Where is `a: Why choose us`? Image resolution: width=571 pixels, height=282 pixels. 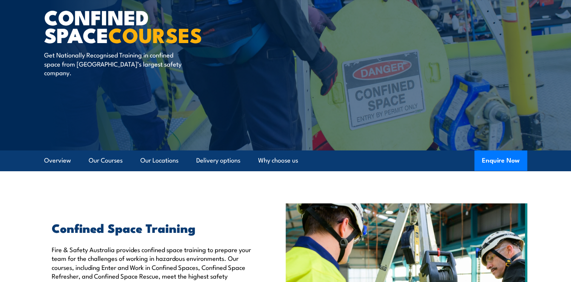
a: Why choose us is located at coordinates (278, 160).